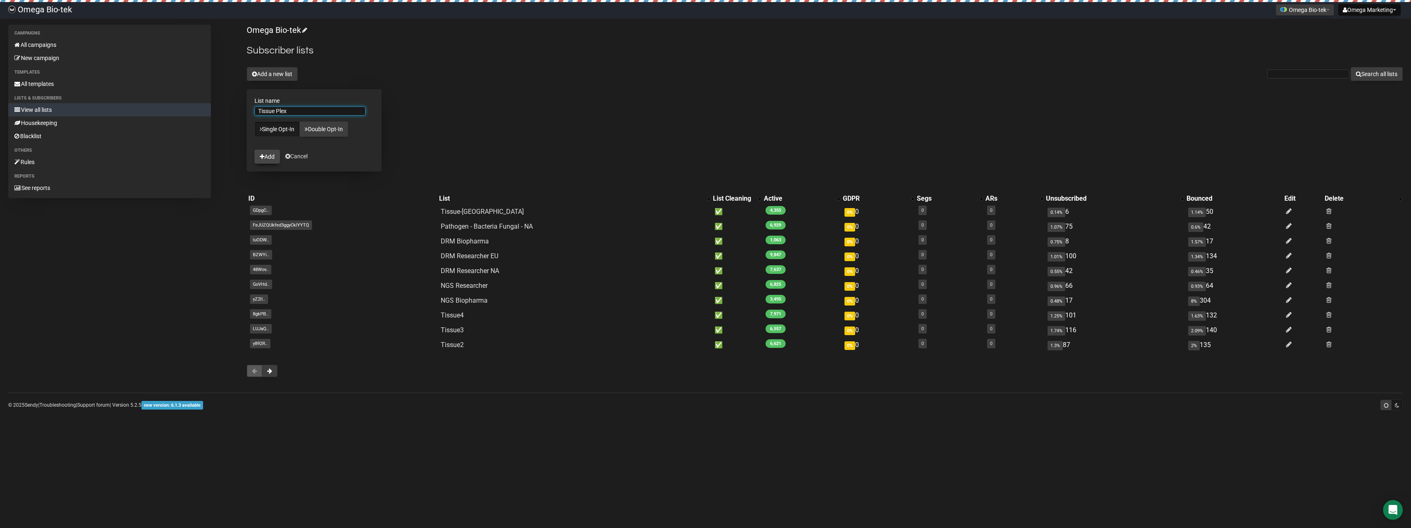 This screenshot has width=1411, height=528. I want to click on span: 2.09%, so click(1196, 330).